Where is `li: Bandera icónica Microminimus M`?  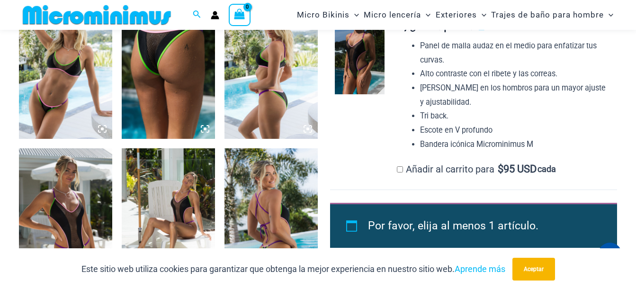
li: Bandera icónica Microminimus M is located at coordinates (514, 144).